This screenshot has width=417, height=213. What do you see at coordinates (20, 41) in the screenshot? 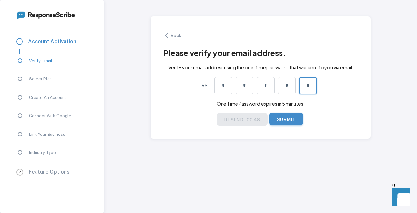
I see `span: 1` at bounding box center [20, 41].